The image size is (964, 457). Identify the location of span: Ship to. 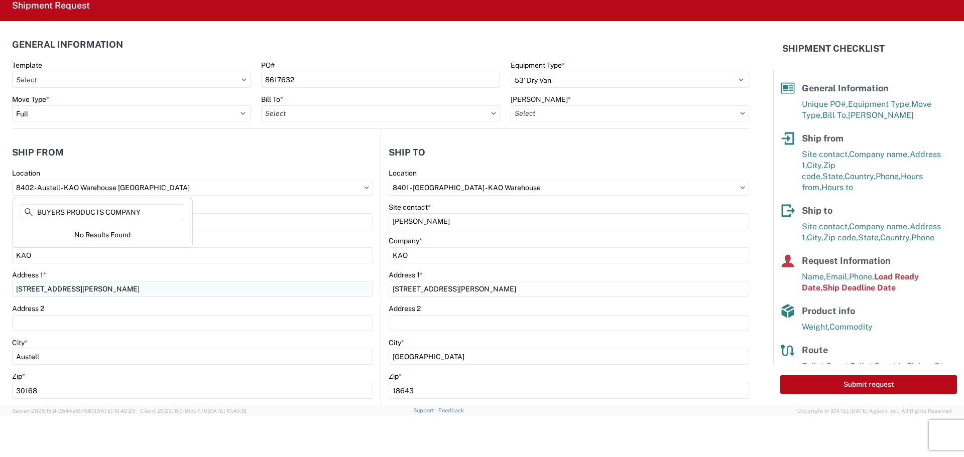
(817, 210).